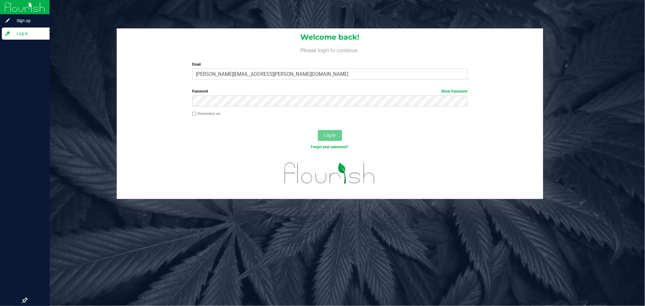 Image resolution: width=645 pixels, height=306 pixels. Describe the element at coordinates (29, 21) in the screenshot. I see `span: Sign up` at that location.